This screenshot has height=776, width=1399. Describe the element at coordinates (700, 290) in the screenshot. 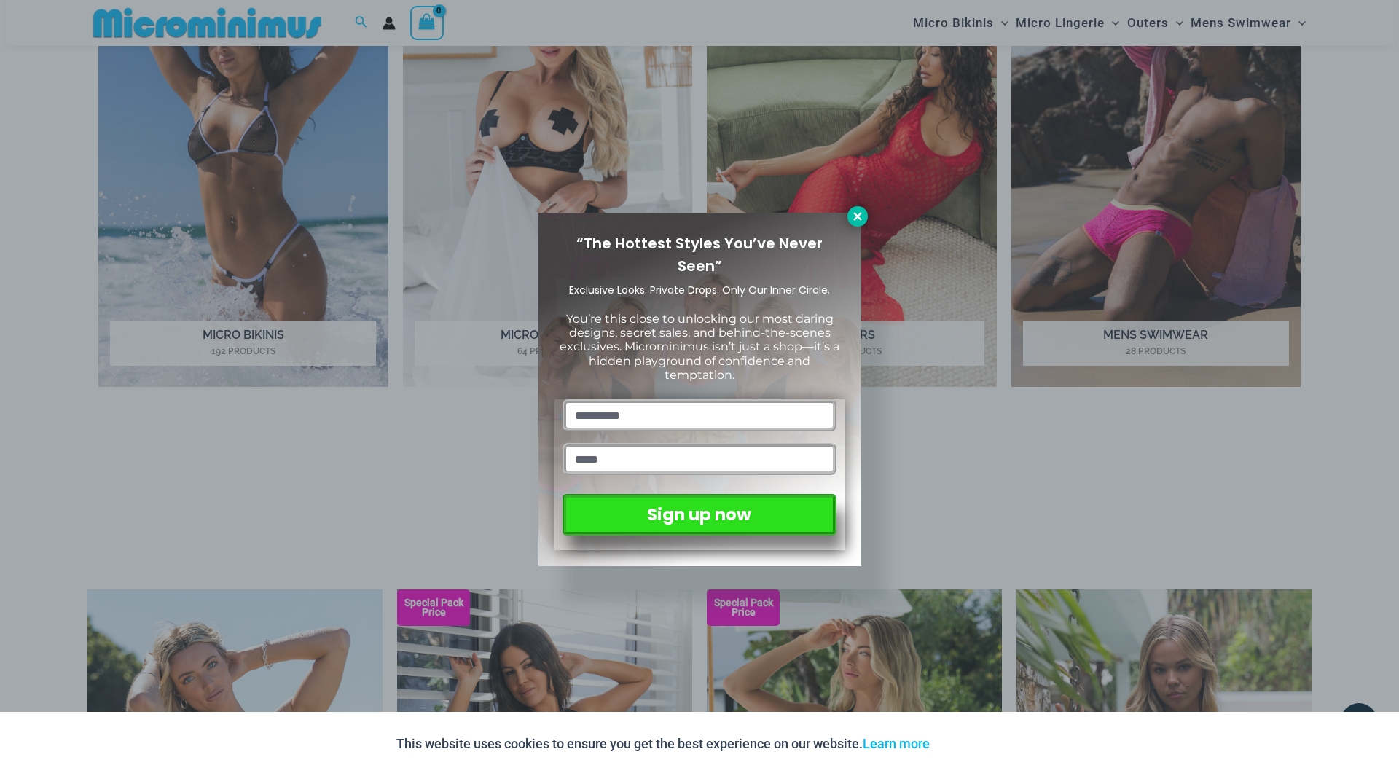

I see `span: Exclusive Looks. Private Drops. Only Our Inner Circle.` at that location.